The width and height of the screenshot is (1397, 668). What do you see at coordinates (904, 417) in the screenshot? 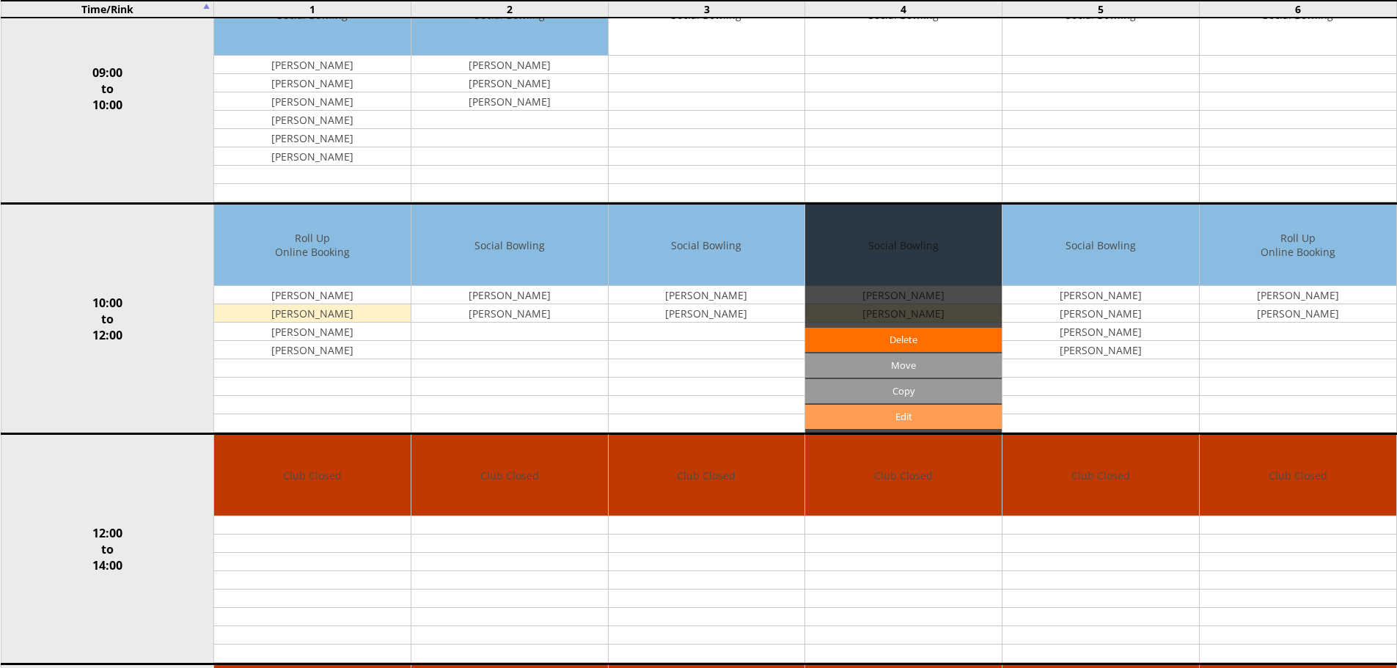
I see `a: Edit` at bounding box center [904, 417].